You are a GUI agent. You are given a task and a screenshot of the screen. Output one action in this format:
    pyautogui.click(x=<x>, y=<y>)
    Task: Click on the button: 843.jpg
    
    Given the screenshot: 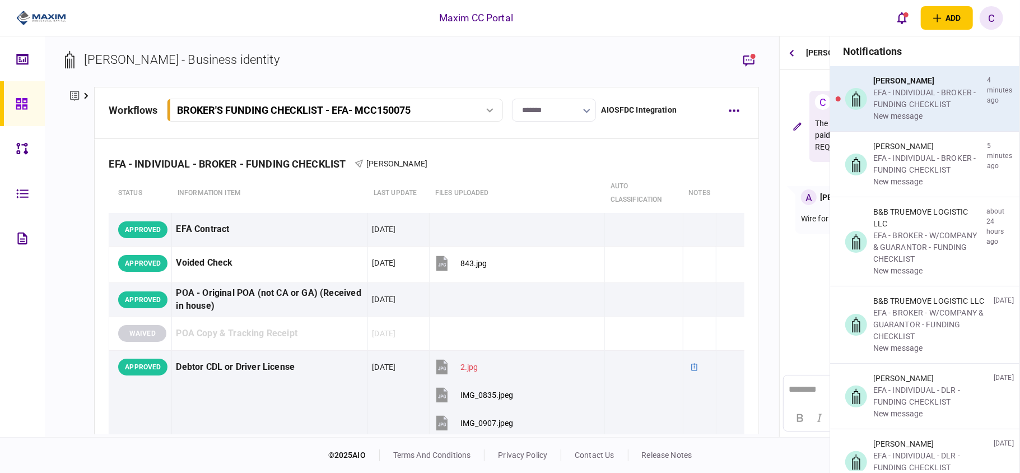 What is the action you would take?
    pyautogui.click(x=460, y=263)
    